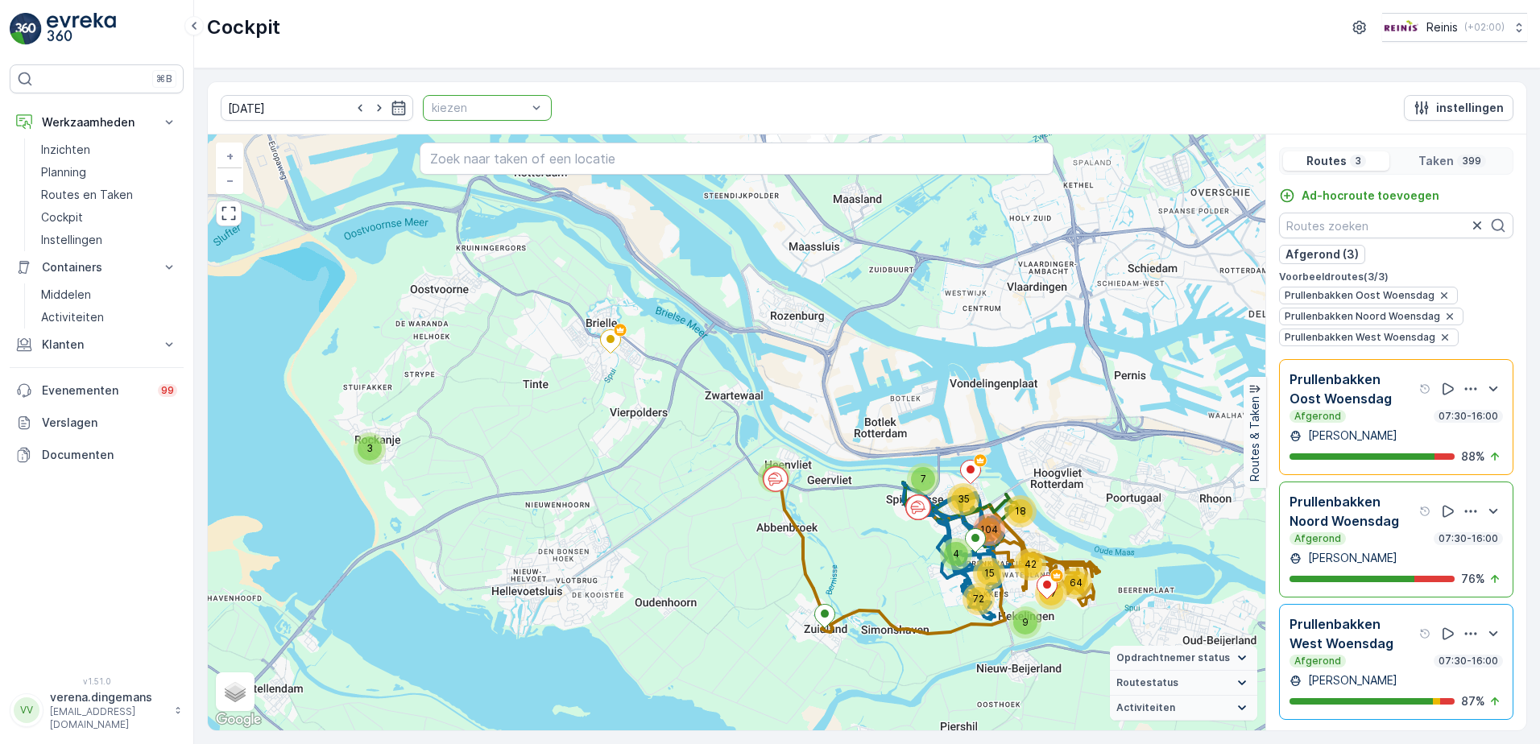 Image resolution: width=1540 pixels, height=744 pixels. Describe the element at coordinates (1473, 702) in the screenshot. I see `p: 87 %` at that location.